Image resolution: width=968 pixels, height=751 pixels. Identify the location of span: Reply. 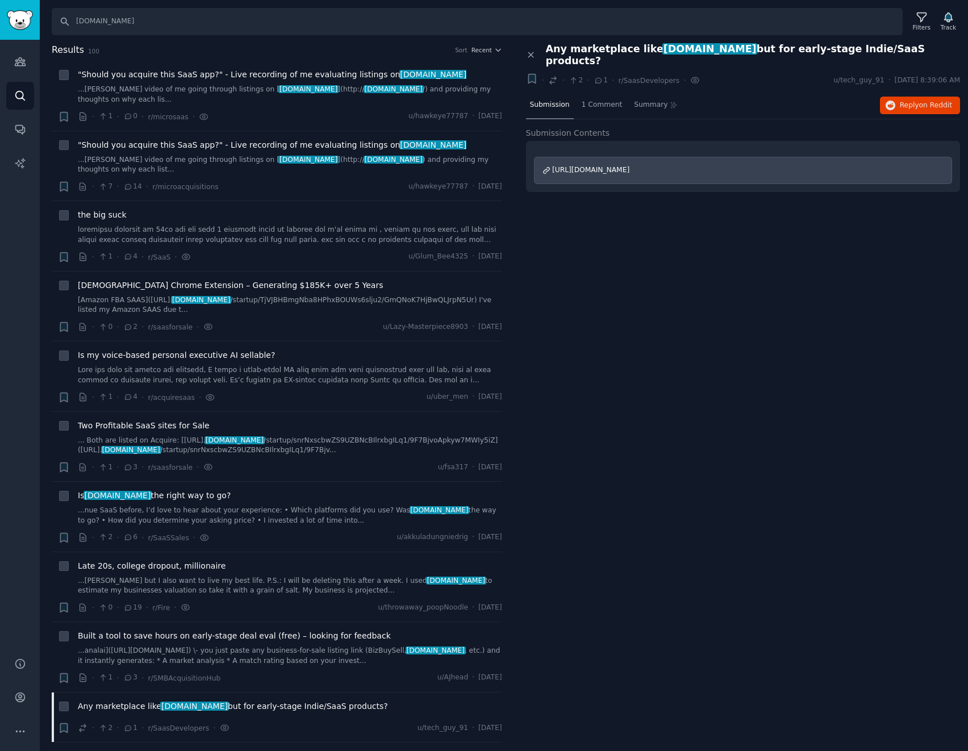
(926, 106).